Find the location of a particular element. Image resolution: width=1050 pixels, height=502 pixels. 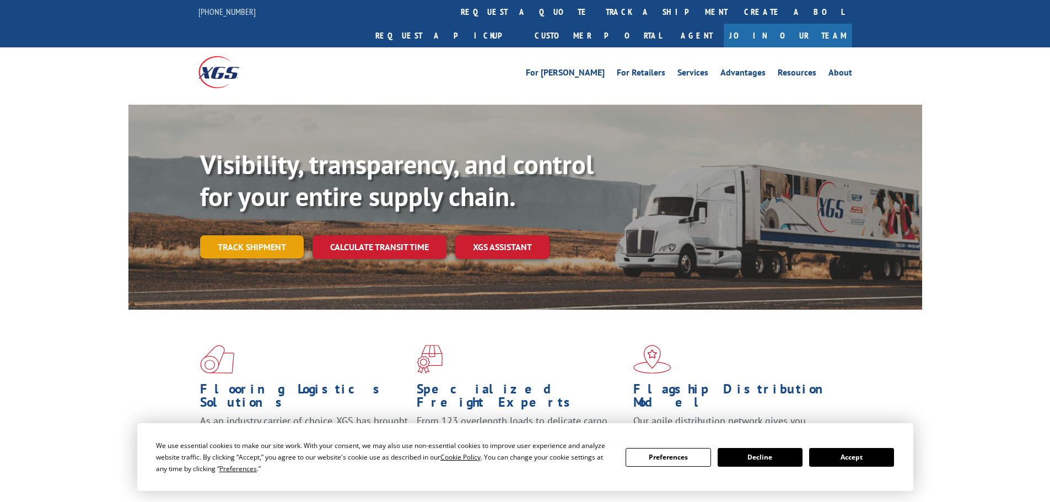

span: Cookie Policy is located at coordinates (460, 457).